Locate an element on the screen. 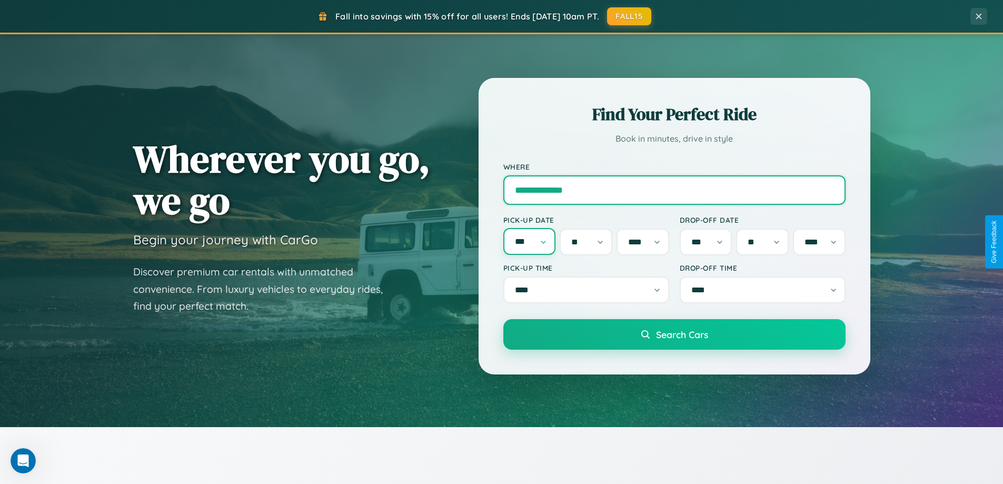 The height and width of the screenshot is (484, 1003). label: Pick-up Date is located at coordinates (586, 220).